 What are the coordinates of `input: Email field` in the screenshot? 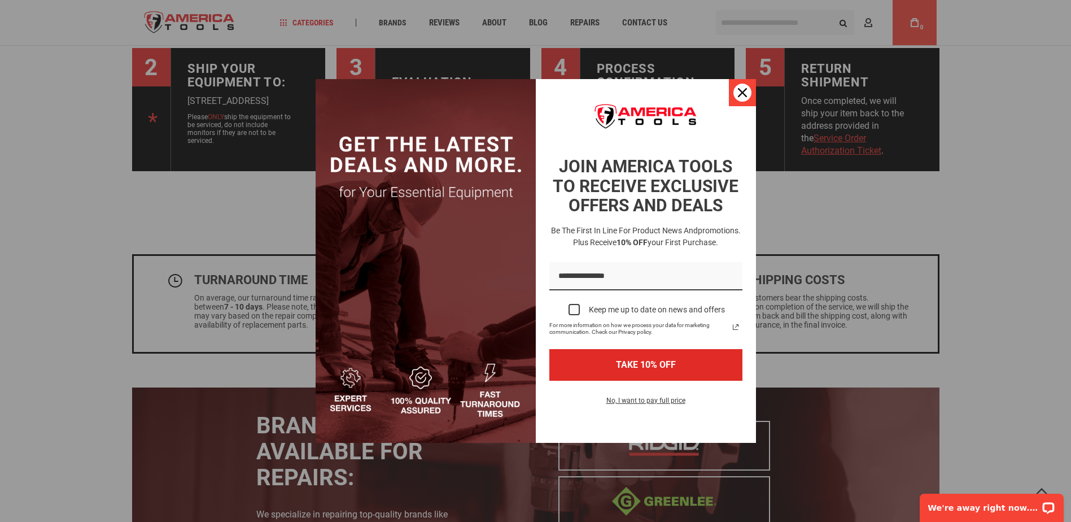 It's located at (646, 276).